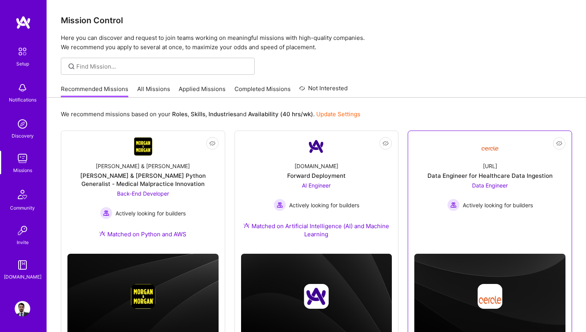 The height and width of the screenshot is (332, 586). I want to click on img: User Avatar, so click(22, 309).